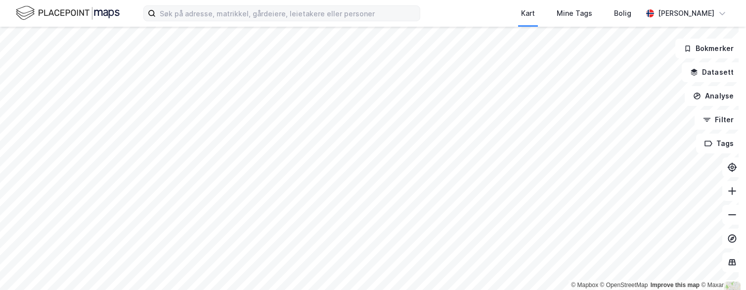 Image resolution: width=746 pixels, height=290 pixels. I want to click on div: Mine Tags, so click(575, 13).